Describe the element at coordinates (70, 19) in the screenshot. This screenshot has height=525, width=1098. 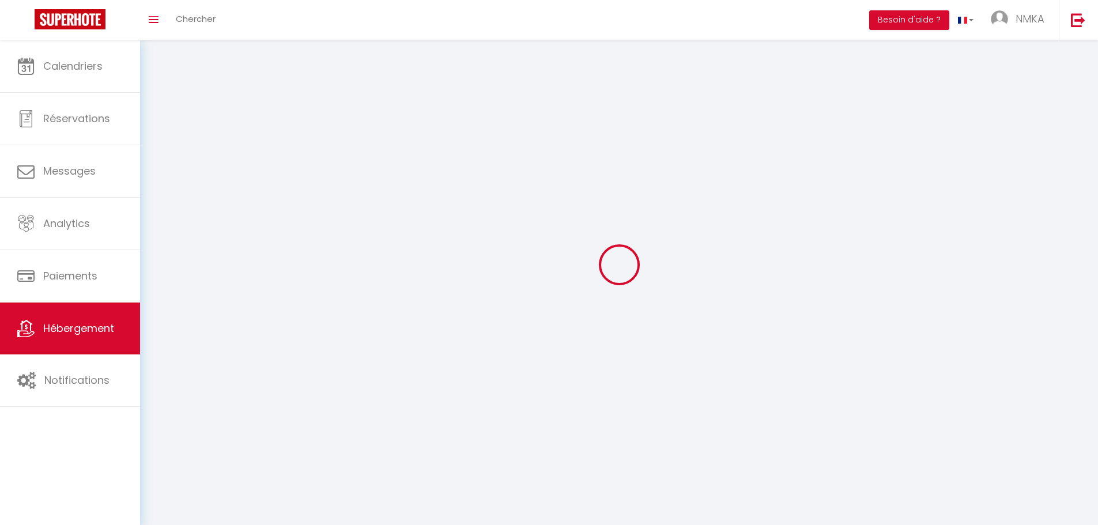
I see `img: Super Booking` at that location.